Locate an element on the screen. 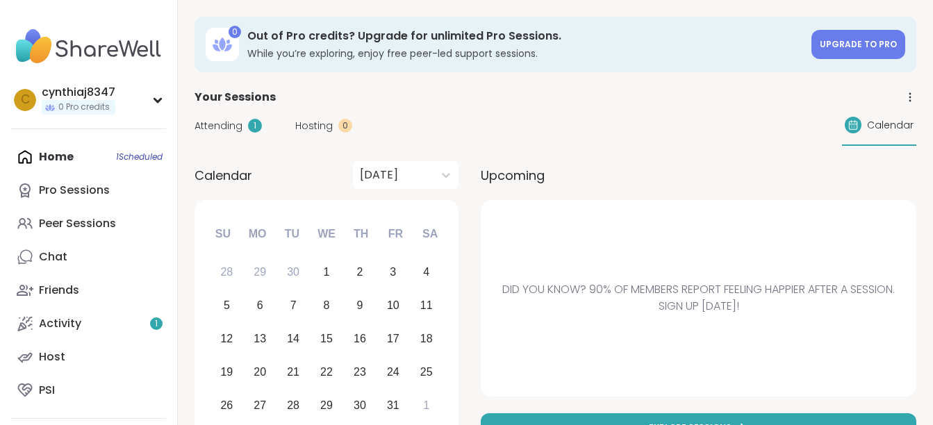 The width and height of the screenshot is (933, 425). div: 27 is located at coordinates (260, 405).